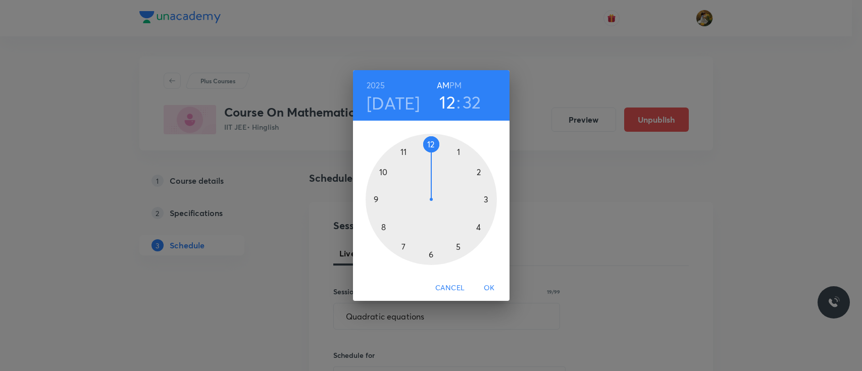 The width and height of the screenshot is (862, 371). I want to click on h6: 2025, so click(376, 85).